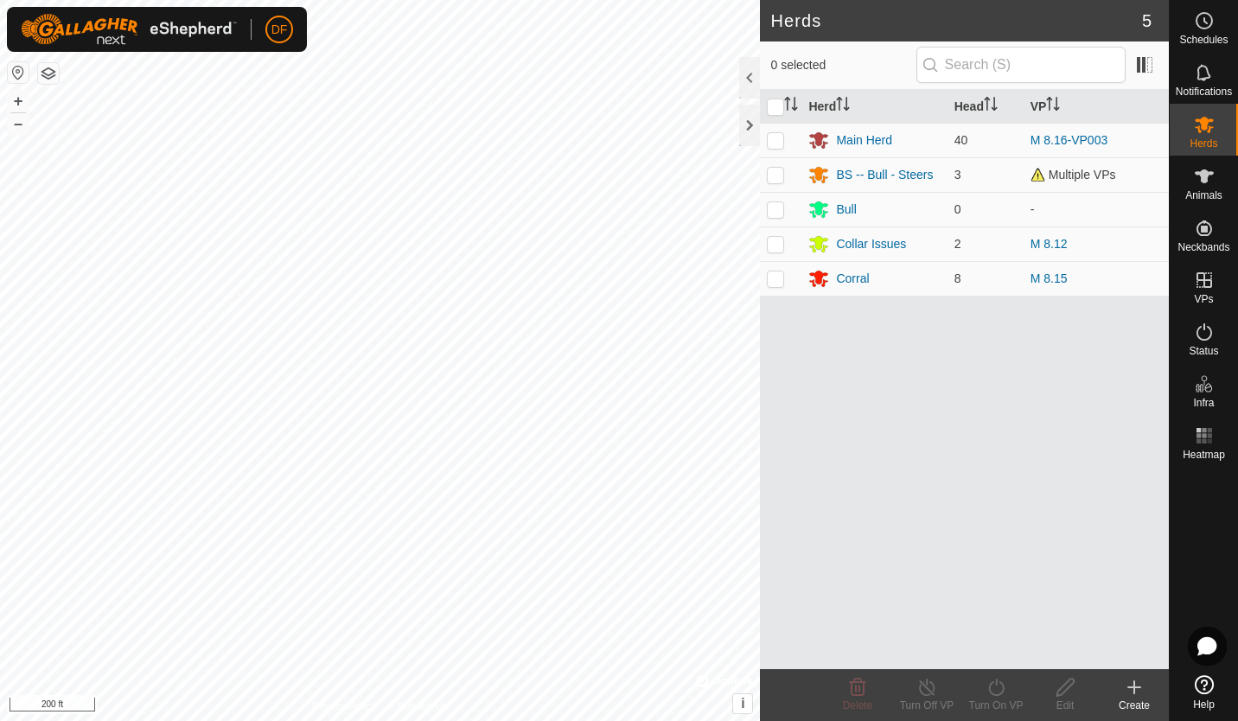 This screenshot has height=721, width=1238. What do you see at coordinates (1204, 403) in the screenshot?
I see `span: Infra` at bounding box center [1204, 403].